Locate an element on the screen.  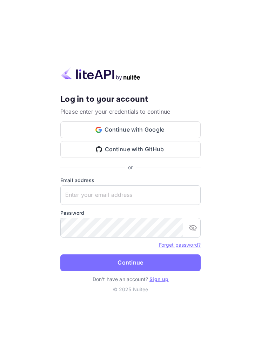
button: Continue with Google is located at coordinates (131, 130).